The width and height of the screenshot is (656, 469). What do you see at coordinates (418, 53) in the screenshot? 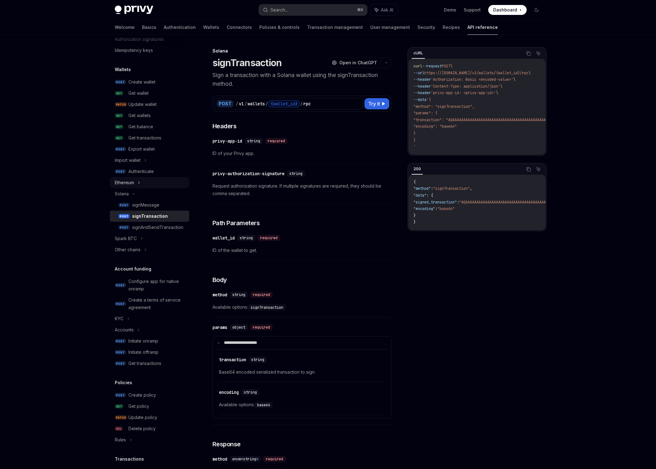
I see `div: cURL` at bounding box center [418, 53].